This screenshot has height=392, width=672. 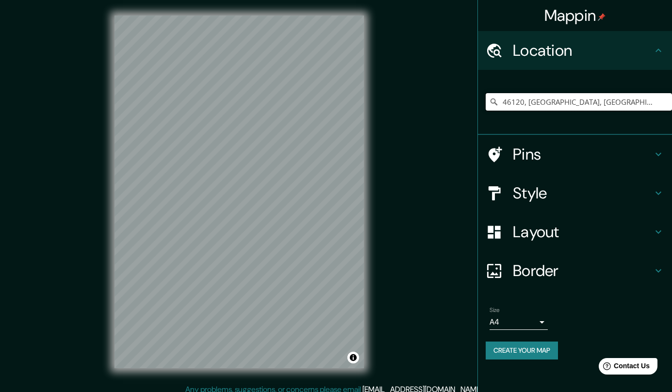 What do you see at coordinates (575, 232) in the screenshot?
I see `div: Layout` at bounding box center [575, 232].